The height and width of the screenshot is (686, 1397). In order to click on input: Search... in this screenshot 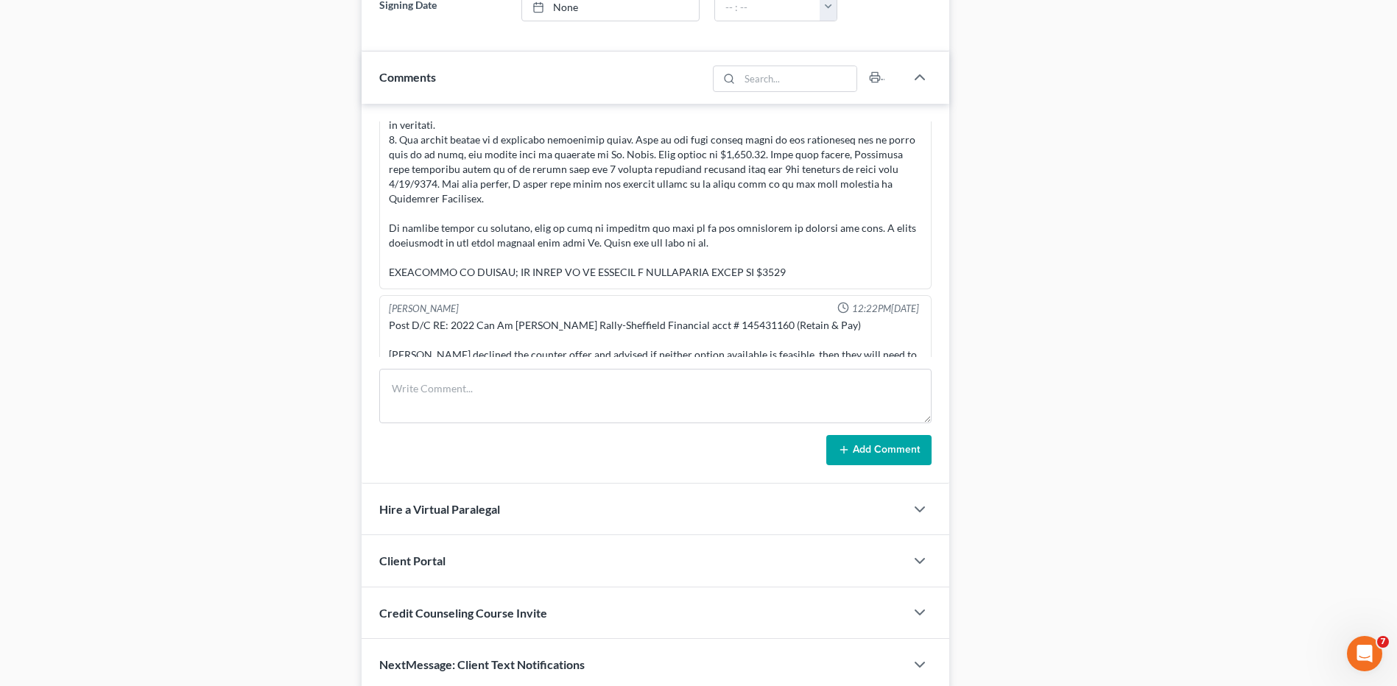, I will do `click(797, 79)`.